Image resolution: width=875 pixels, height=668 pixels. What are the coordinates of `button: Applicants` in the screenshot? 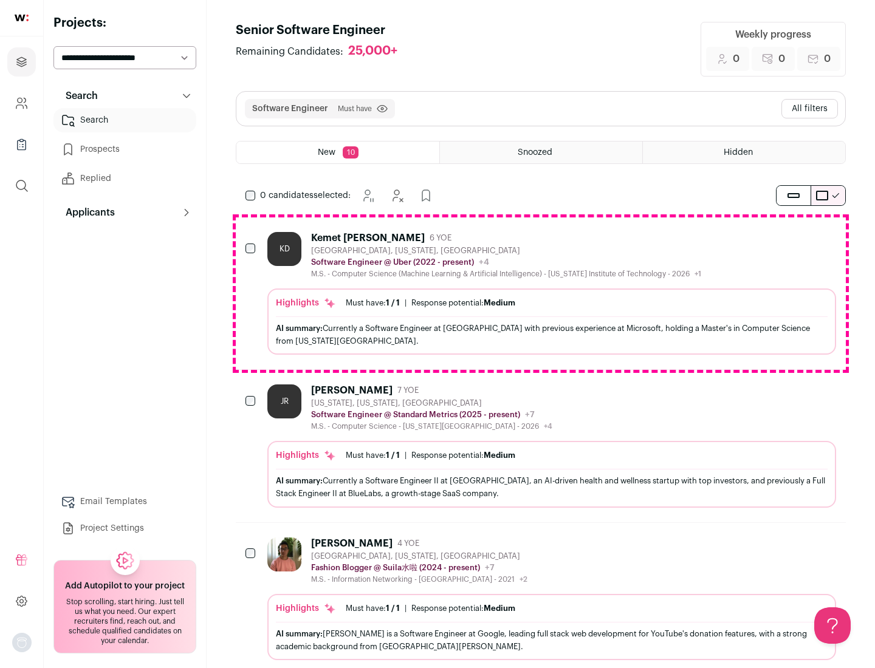 It's located at (125, 213).